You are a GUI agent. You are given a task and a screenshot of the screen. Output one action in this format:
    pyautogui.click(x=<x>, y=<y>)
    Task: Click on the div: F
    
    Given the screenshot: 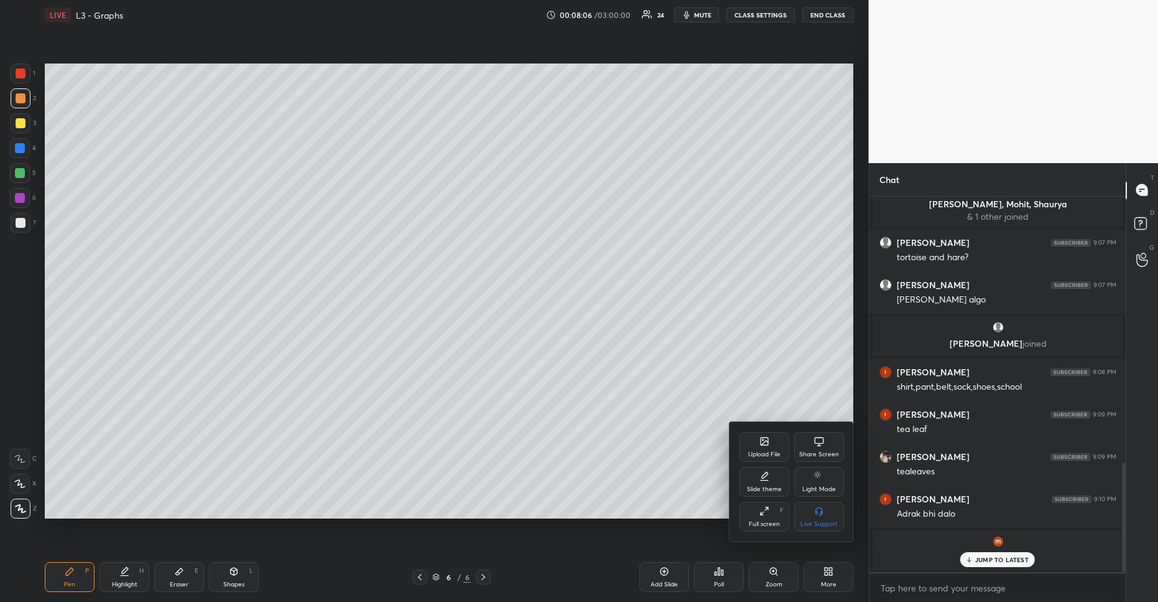 What is the action you would take?
    pyautogui.click(x=782, y=510)
    